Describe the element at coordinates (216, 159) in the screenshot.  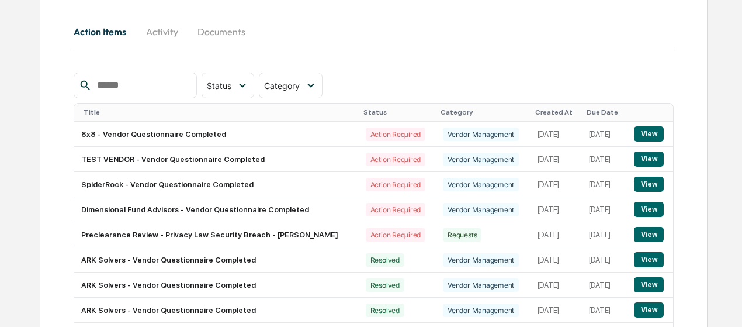
I see `td: TEST VENDOR - Vendor Questionnaire Completed` at that location.